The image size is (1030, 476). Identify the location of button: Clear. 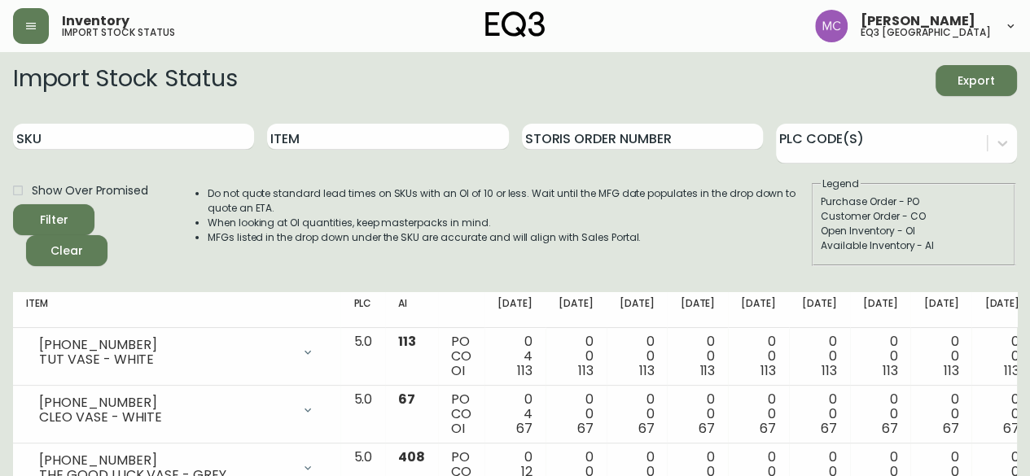
(67, 251).